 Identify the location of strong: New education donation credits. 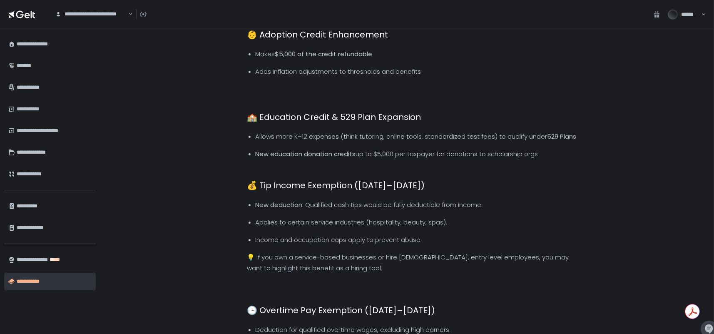
(306, 154).